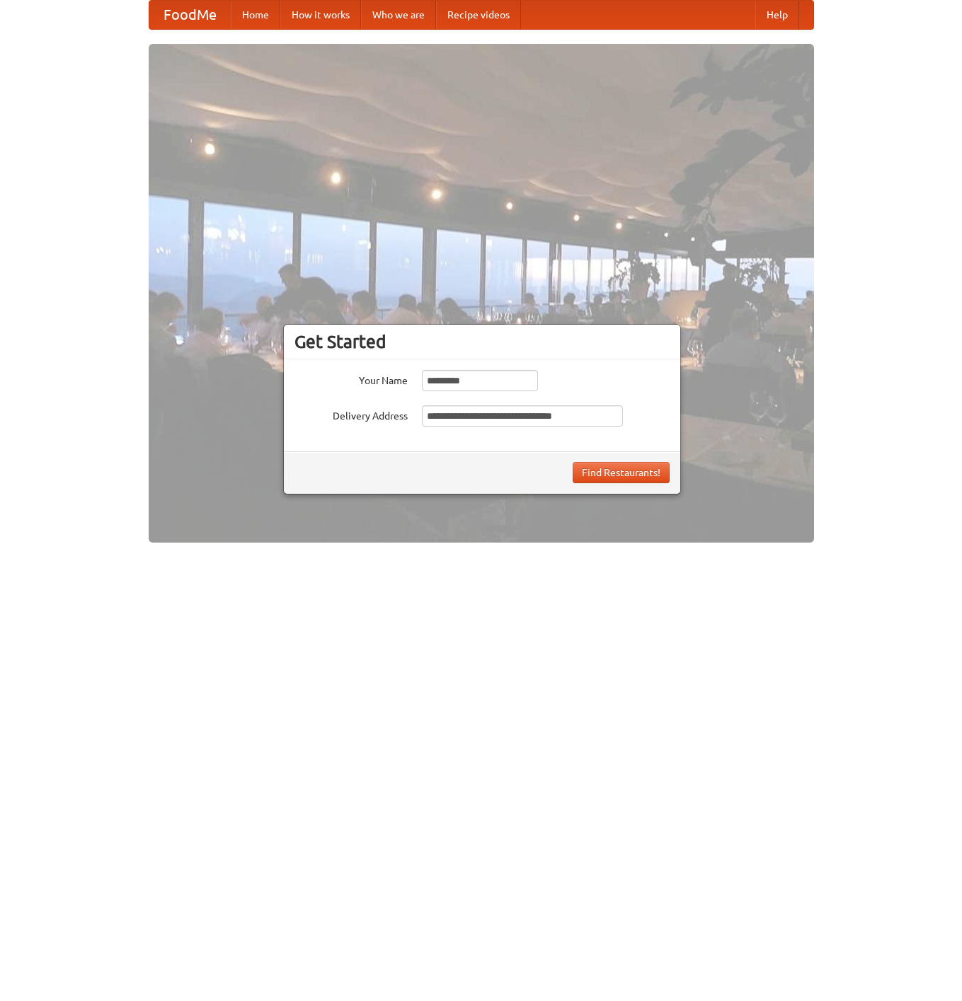  What do you see at coordinates (777, 15) in the screenshot?
I see `a: Help` at bounding box center [777, 15].